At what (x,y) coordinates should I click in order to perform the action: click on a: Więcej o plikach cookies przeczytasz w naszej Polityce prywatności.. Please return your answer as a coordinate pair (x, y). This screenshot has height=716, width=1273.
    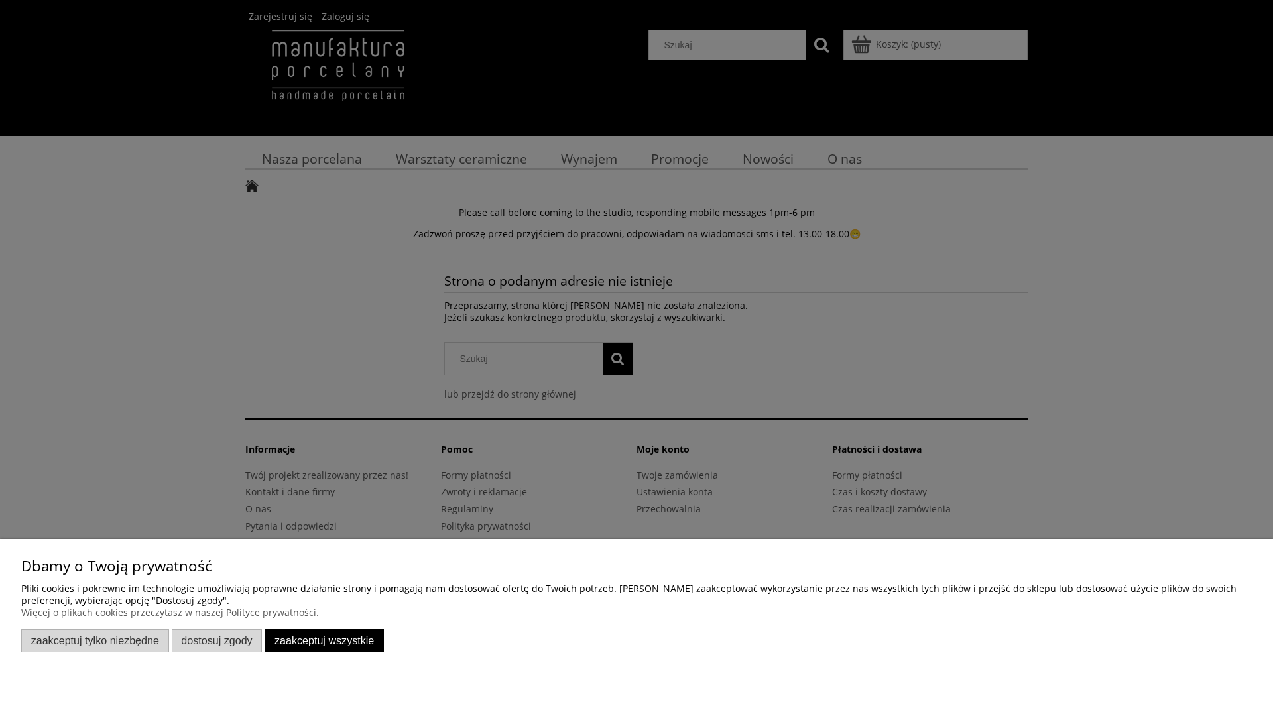
    Looking at the image, I should click on (170, 612).